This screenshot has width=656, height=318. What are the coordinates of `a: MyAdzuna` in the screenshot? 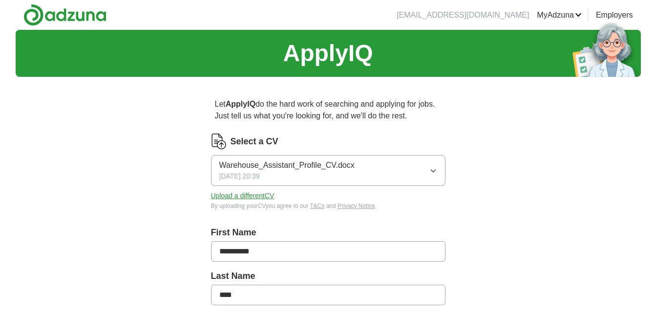 It's located at (559, 15).